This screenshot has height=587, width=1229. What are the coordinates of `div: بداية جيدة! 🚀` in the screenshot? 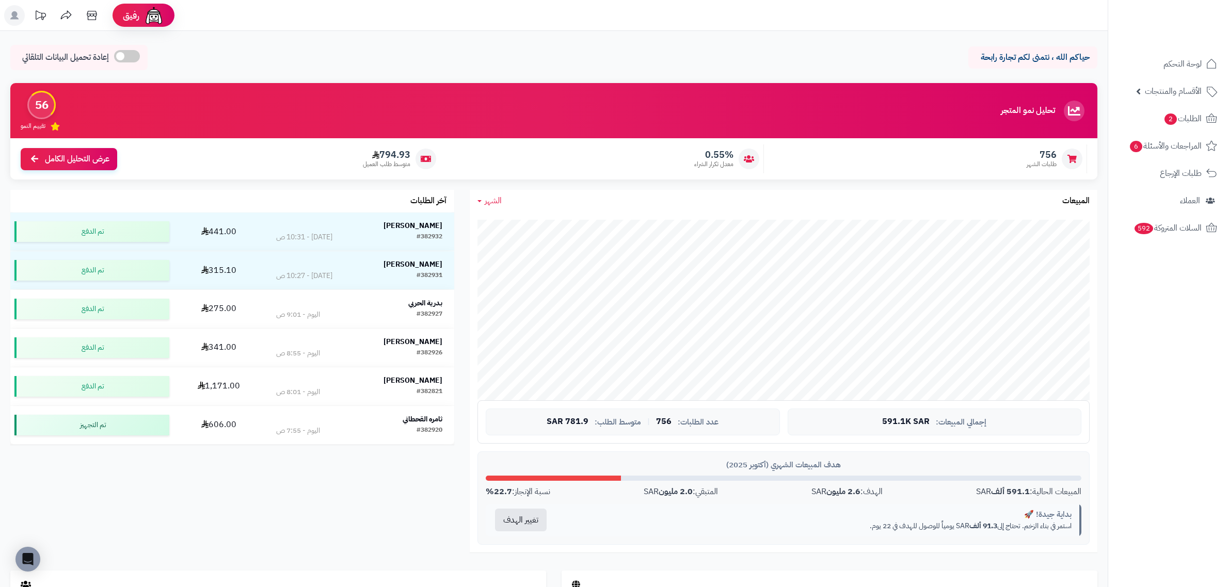 It's located at (817, 514).